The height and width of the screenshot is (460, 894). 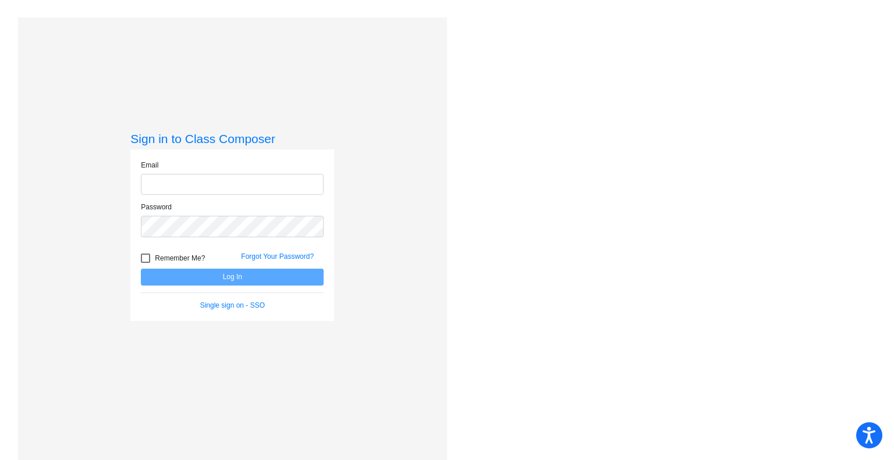 What do you see at coordinates (232, 305) in the screenshot?
I see `a: Single sign on - SSO` at bounding box center [232, 305].